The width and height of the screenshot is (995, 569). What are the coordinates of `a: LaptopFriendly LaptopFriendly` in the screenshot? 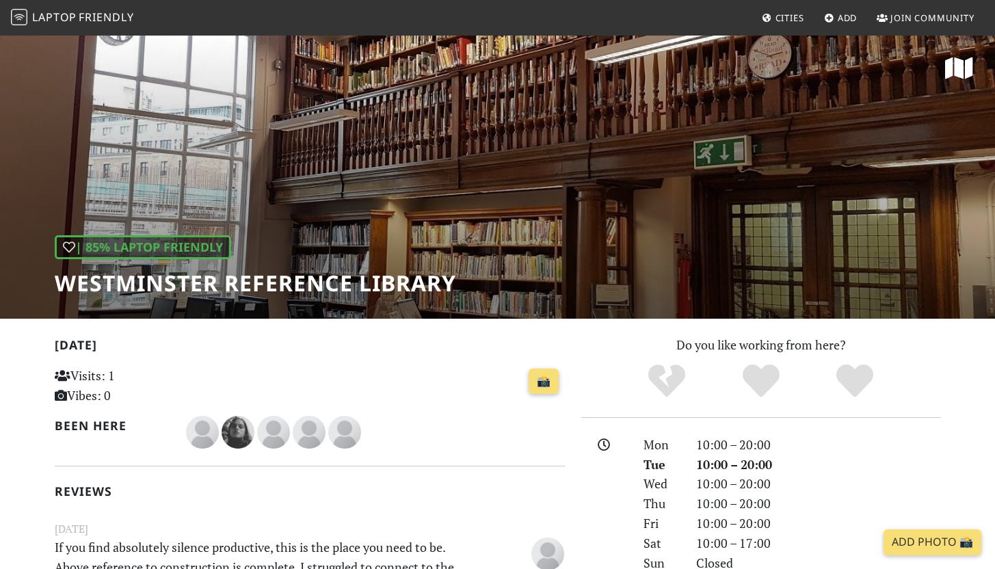 It's located at (72, 18).